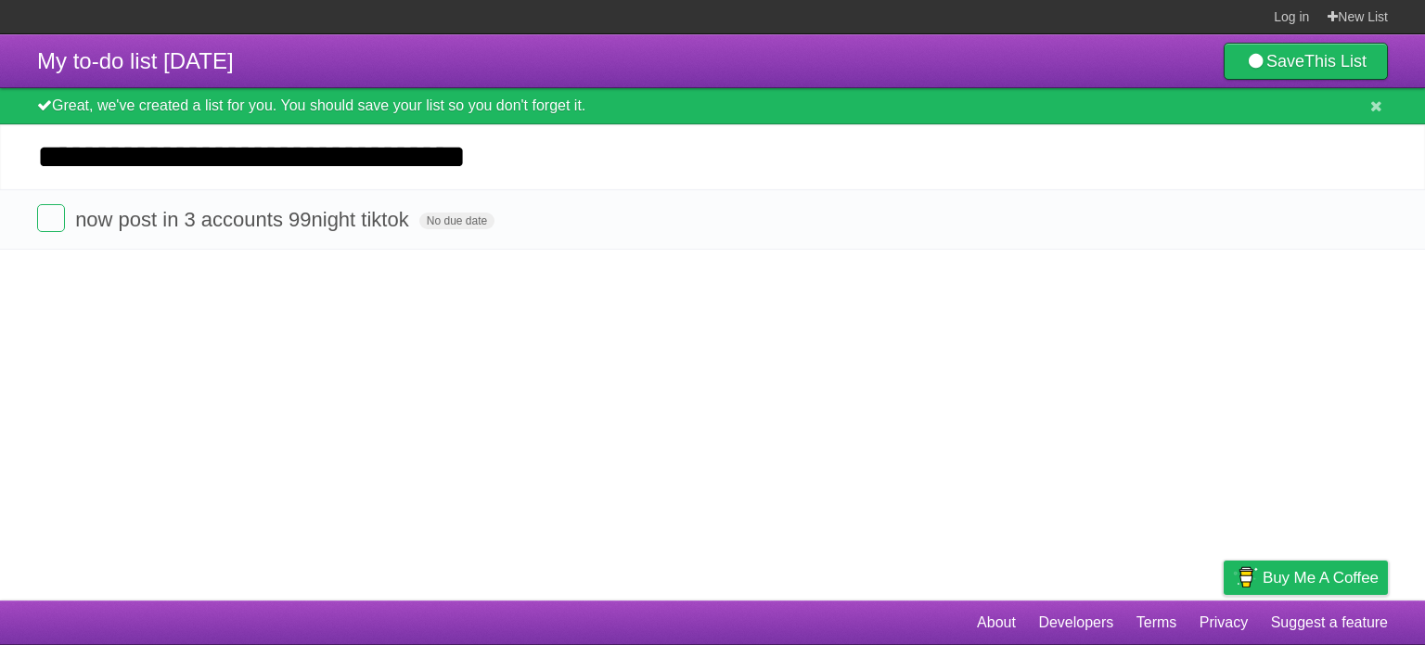 The height and width of the screenshot is (645, 1425). Describe the element at coordinates (456, 221) in the screenshot. I see `span: No due date` at that location.